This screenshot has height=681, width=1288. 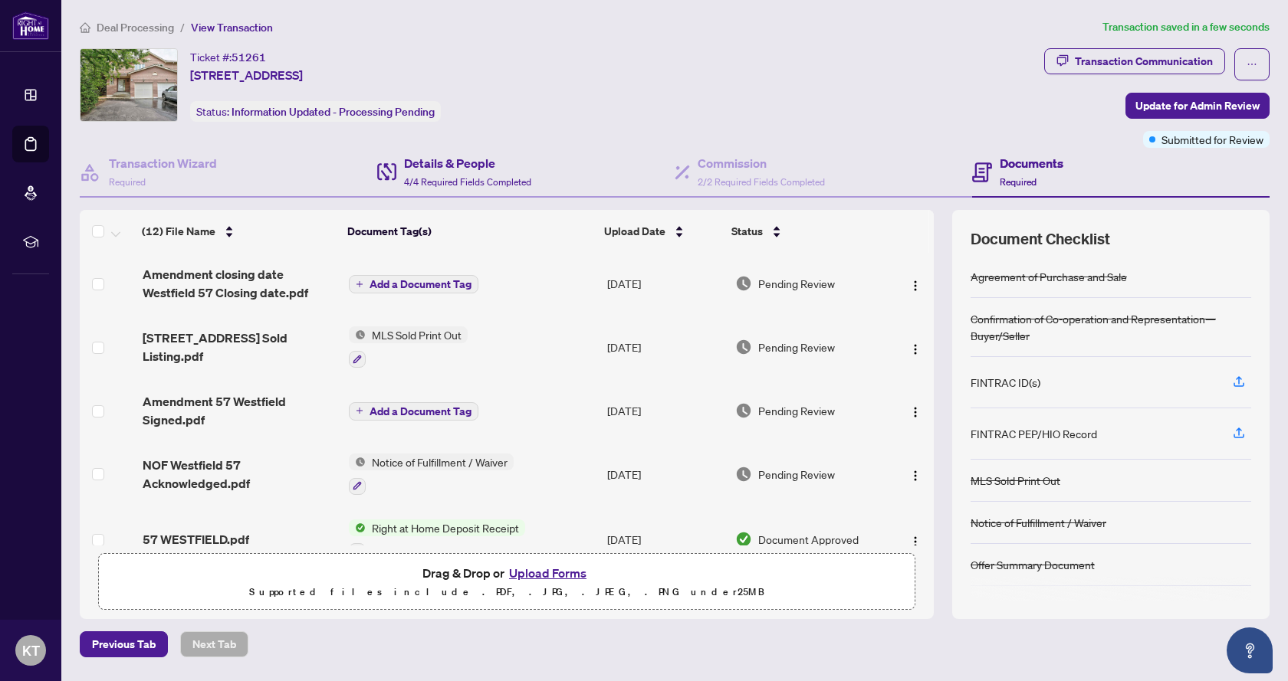 I want to click on button: Open asap, so click(x=1249, y=651).